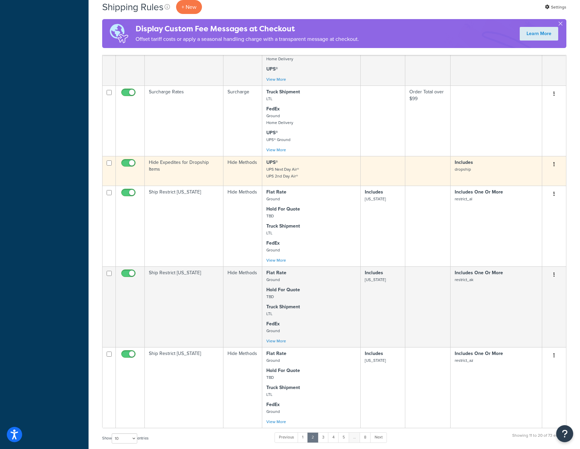  I want to click on small: dropship, so click(463, 169).